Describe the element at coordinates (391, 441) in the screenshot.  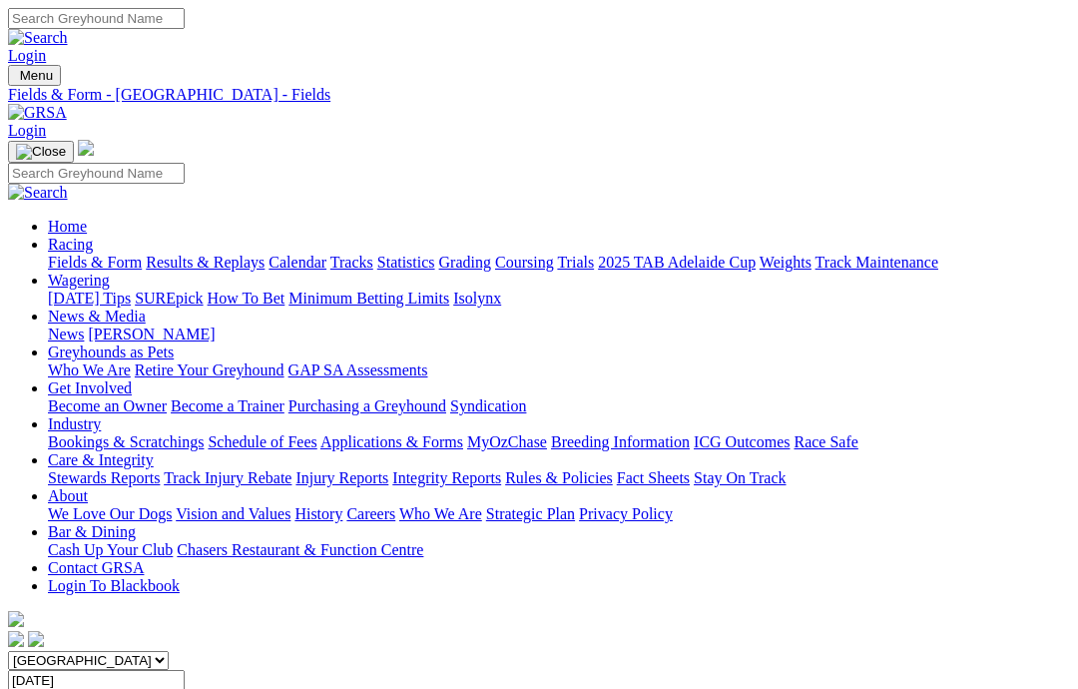
I see `a: Applications & Forms` at that location.